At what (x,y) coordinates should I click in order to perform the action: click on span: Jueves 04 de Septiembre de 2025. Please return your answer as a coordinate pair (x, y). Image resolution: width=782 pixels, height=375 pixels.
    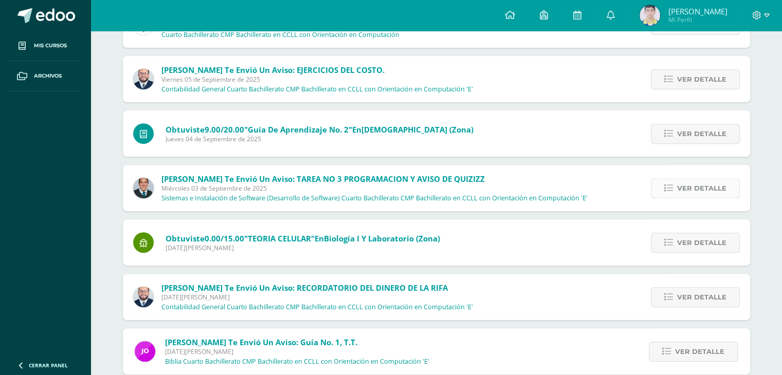
    Looking at the image, I should click on (319, 139).